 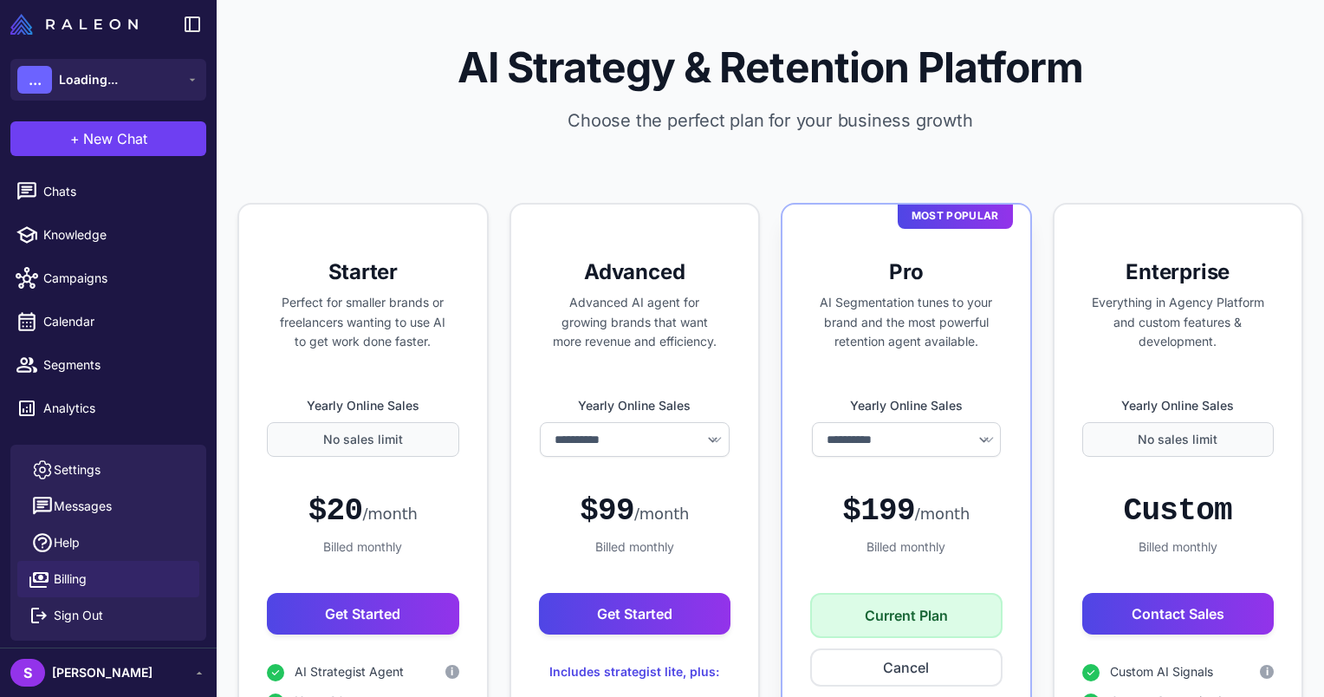 What do you see at coordinates (108, 139) in the screenshot?
I see `button: +New Chat` at bounding box center [108, 139].